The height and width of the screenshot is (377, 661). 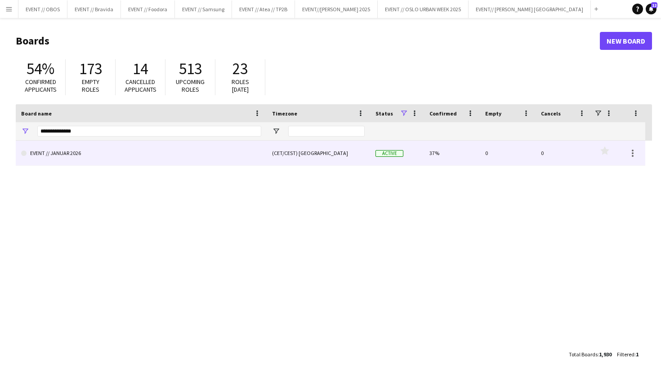 What do you see at coordinates (263, 9) in the screenshot?
I see `button: EVENT // Atea // TP2B` at bounding box center [263, 9].